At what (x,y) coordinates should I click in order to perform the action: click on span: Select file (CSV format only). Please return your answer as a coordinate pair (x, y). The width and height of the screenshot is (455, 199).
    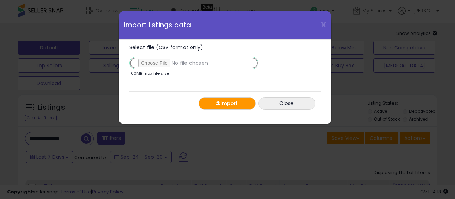
    Looking at the image, I should click on (166, 47).